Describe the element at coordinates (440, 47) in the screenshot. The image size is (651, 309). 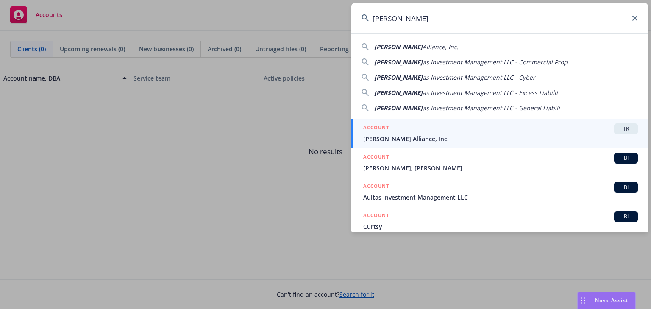
I see `span: Alliance, Inc.` at that location.